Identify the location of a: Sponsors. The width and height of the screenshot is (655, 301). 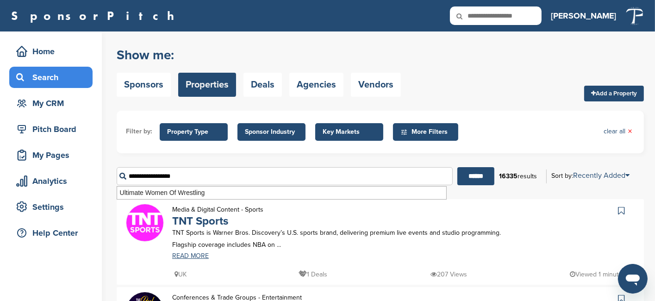
(144, 85).